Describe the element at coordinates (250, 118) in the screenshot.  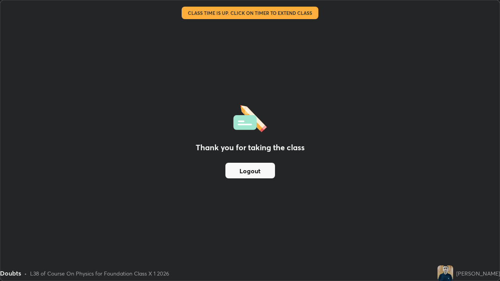
I see `img: offlineFeedback.1438e8b3.svg` at that location.